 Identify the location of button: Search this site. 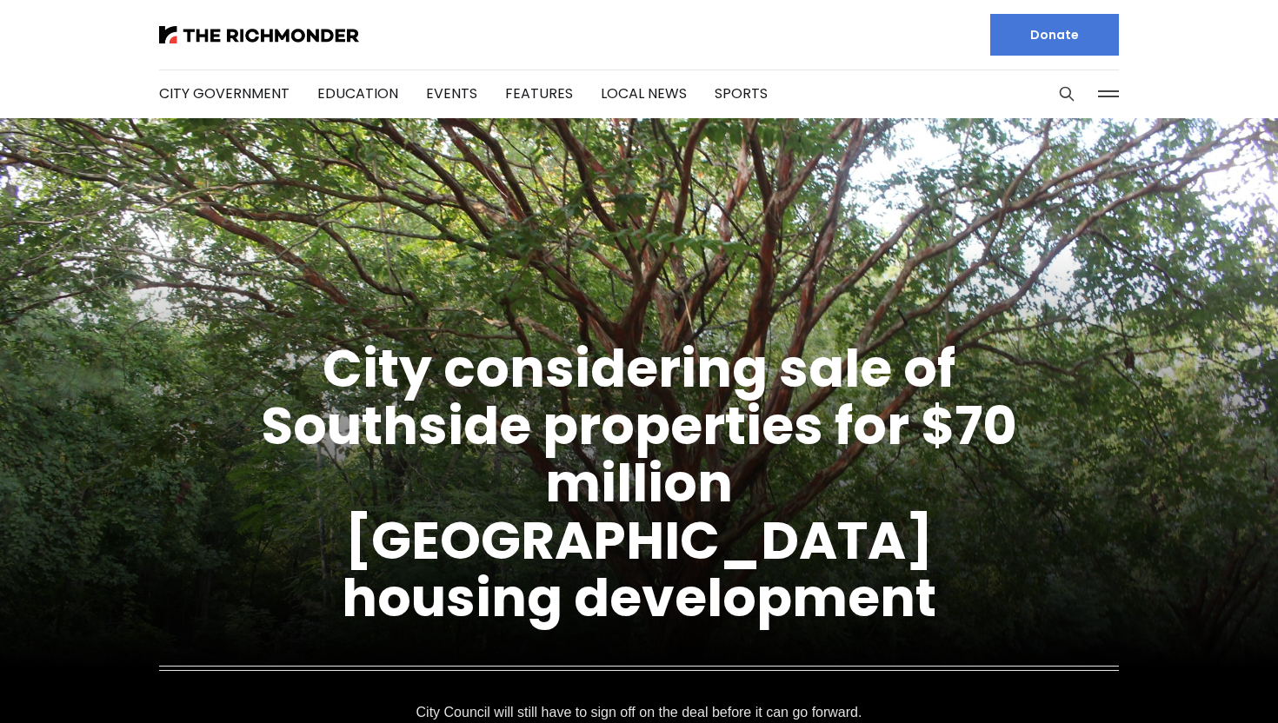
(1066, 94).